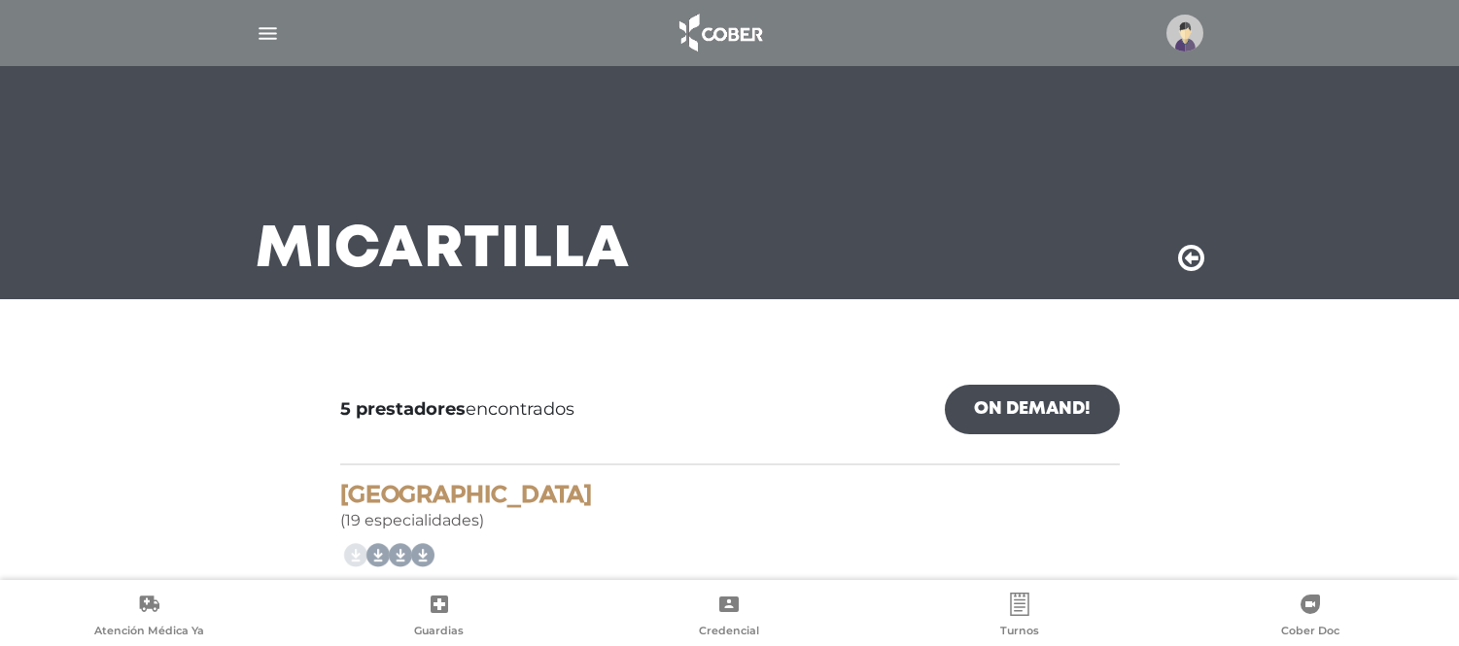 This screenshot has height=646, width=1459. What do you see at coordinates (149, 633) in the screenshot?
I see `span: Atención Médica Ya` at bounding box center [149, 633].